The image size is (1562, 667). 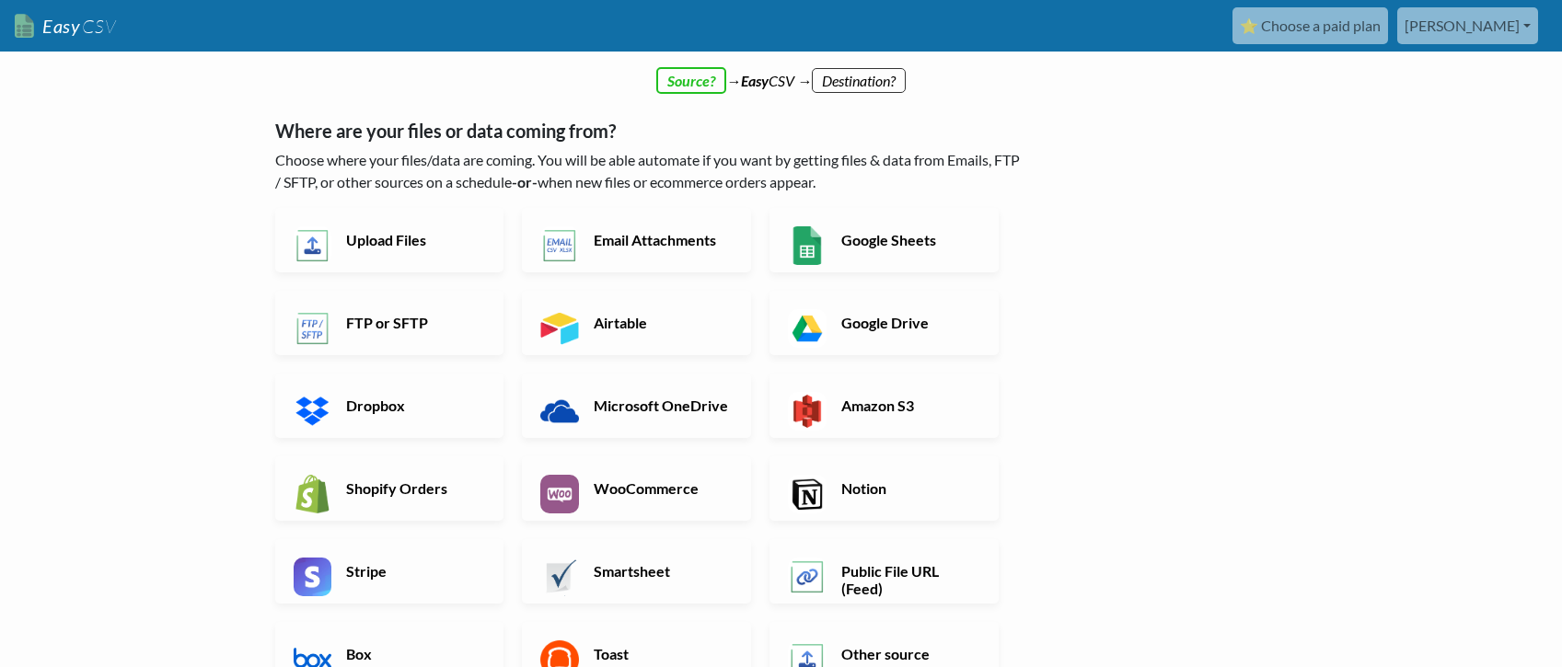 What do you see at coordinates (661, 571) in the screenshot?
I see `h6: Smartsheet` at bounding box center [661, 571].